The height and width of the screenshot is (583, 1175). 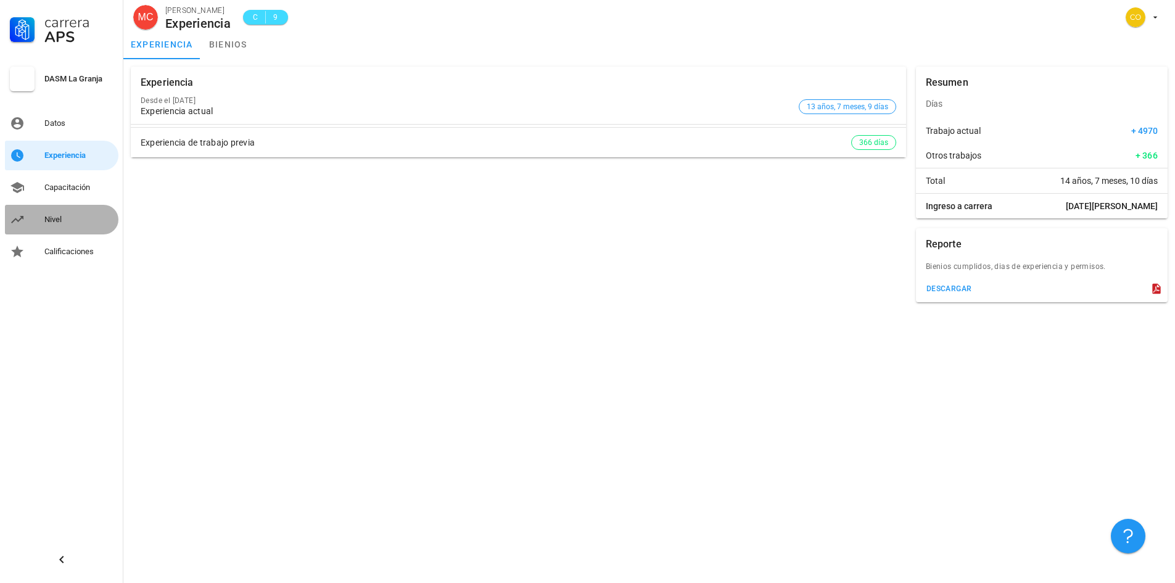 What do you see at coordinates (496, 142) in the screenshot?
I see `div: Experiencia de trabajo previa` at bounding box center [496, 142].